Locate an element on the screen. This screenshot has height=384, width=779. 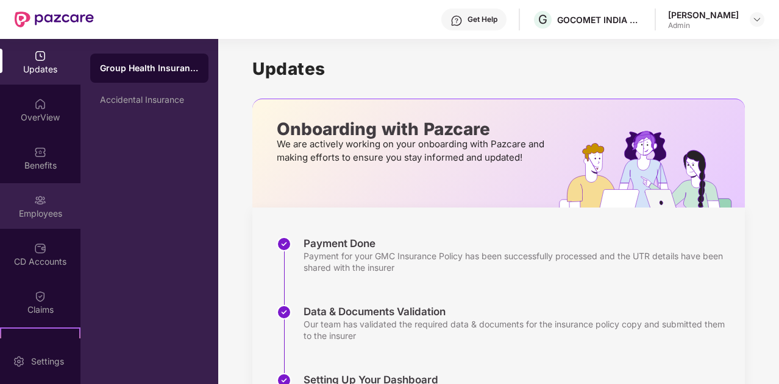
img: svg+xml;base64,PHN2ZyBpZD0iRHJvcGRvd24tMzJ4MzIiIHhtbG5zPSJodHRwOi8vd3d3LnczLm9yZy8yMDAwL3N2ZyIgd2... is located at coordinates (757, 19).